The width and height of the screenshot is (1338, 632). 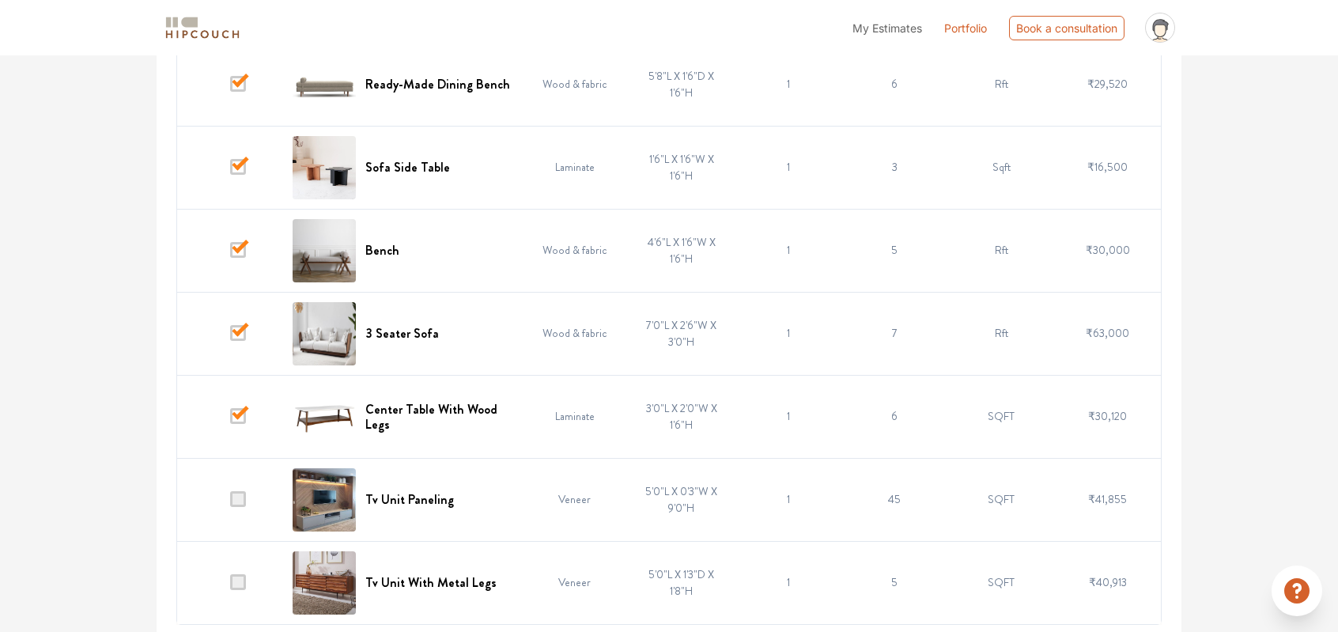 What do you see at coordinates (681, 582) in the screenshot?
I see `td: 5'0"L X 1'3"D X 1'8"H` at bounding box center [681, 582].